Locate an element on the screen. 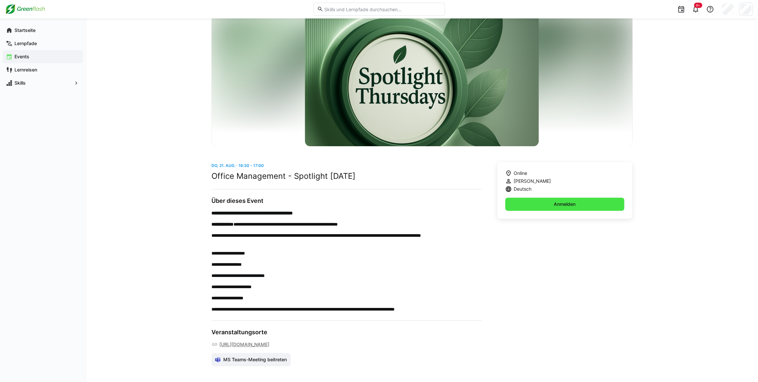 This screenshot has width=758, height=382. span: Online is located at coordinates (520, 173).